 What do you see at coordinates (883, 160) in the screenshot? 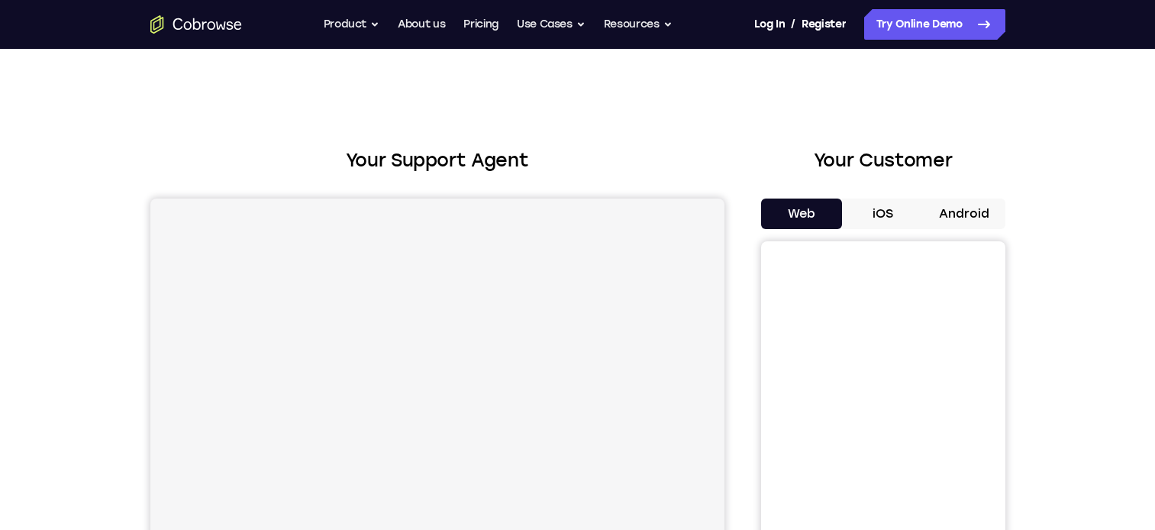
I see `h2: Your Customer` at bounding box center [883, 160].